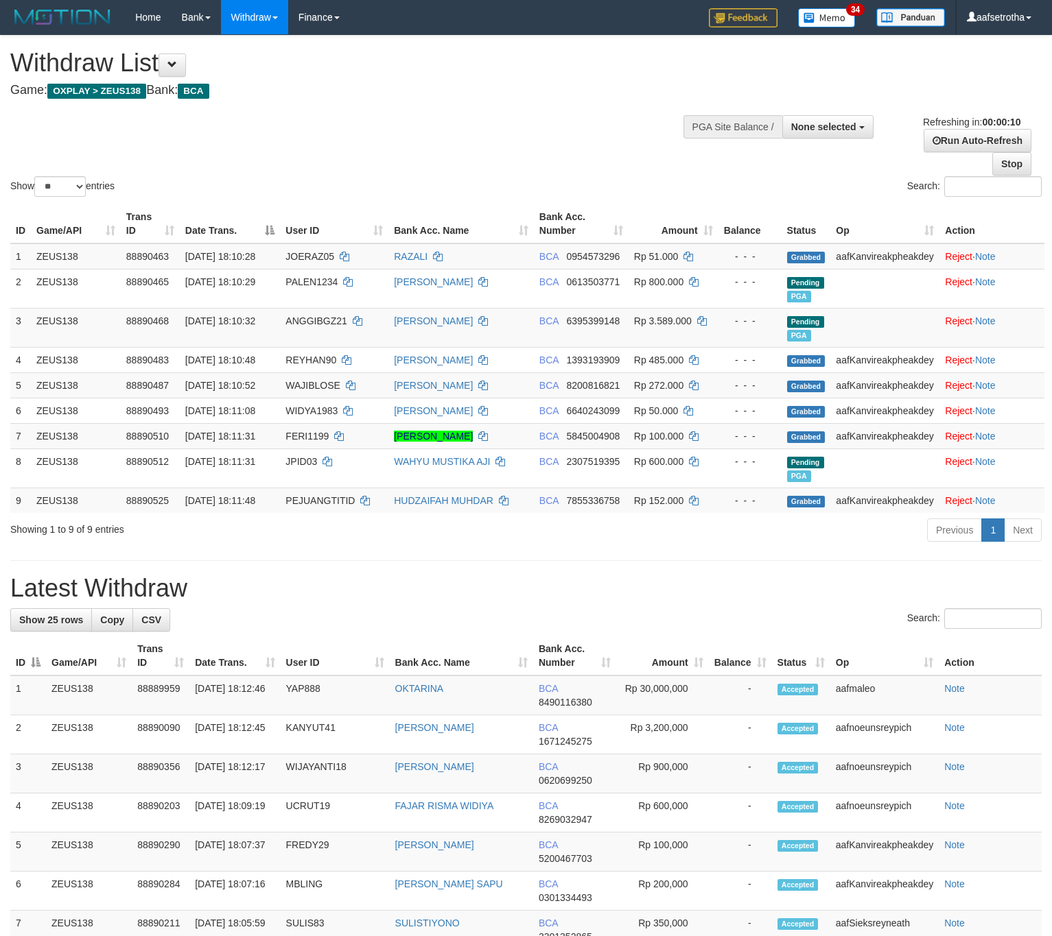 The width and height of the screenshot is (1052, 936). Describe the element at coordinates (335, 813) in the screenshot. I see `td: UCRUT19` at that location.